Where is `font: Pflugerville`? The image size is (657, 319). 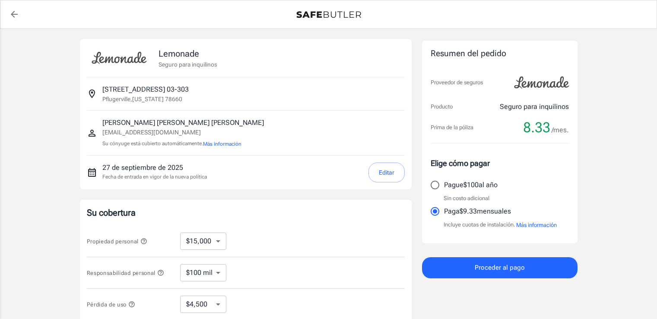 font: Pflugerville is located at coordinates (116, 99).